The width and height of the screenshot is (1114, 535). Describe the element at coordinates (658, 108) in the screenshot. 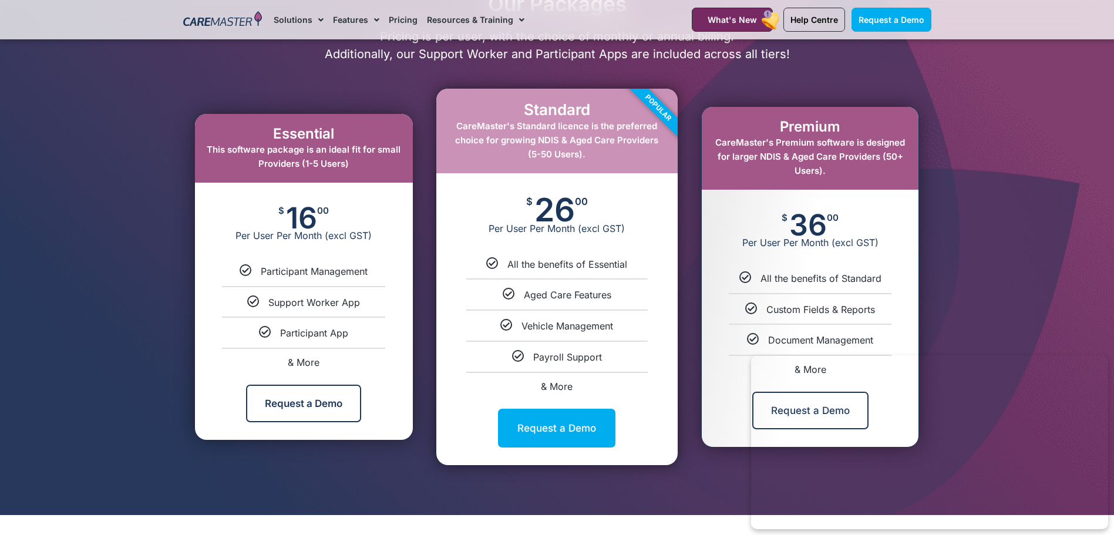

I see `div: Popular` at that location.